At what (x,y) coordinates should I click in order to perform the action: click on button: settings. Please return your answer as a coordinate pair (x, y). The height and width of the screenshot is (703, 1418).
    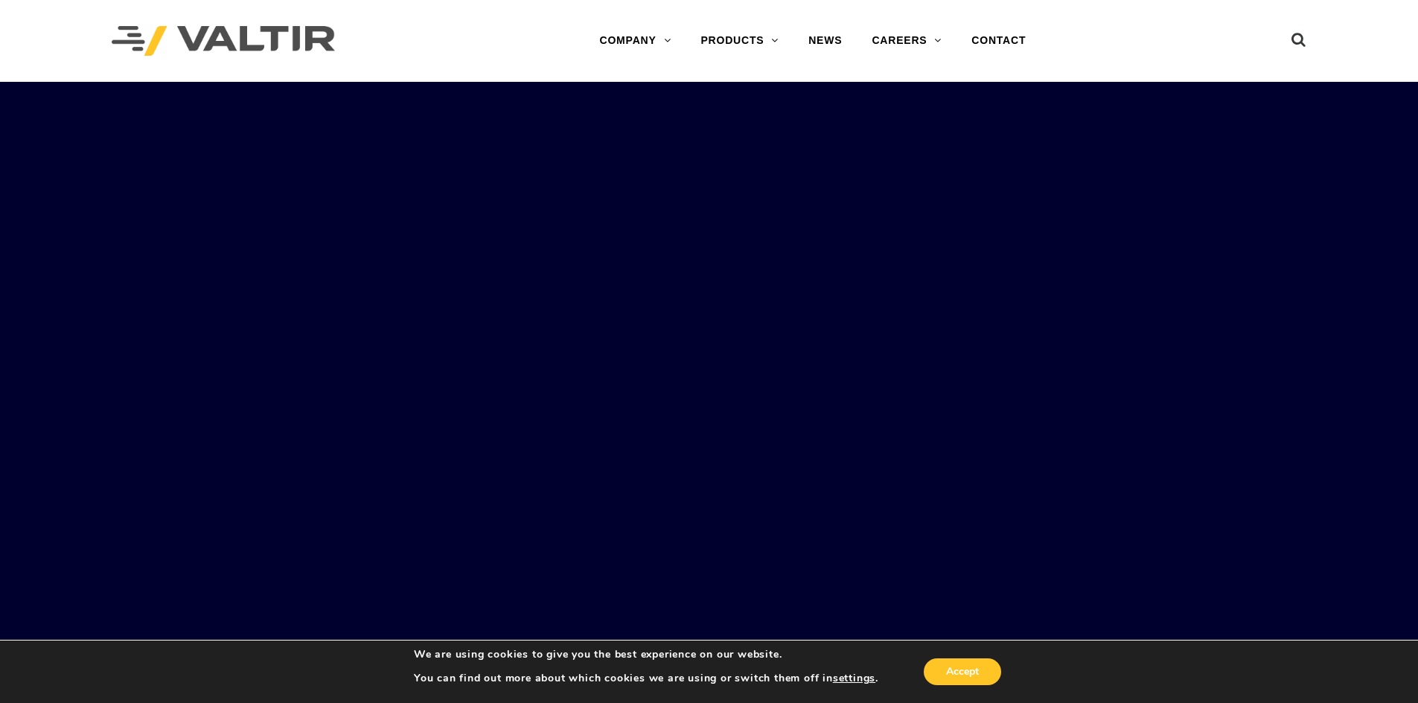
    Looking at the image, I should click on (853, 679).